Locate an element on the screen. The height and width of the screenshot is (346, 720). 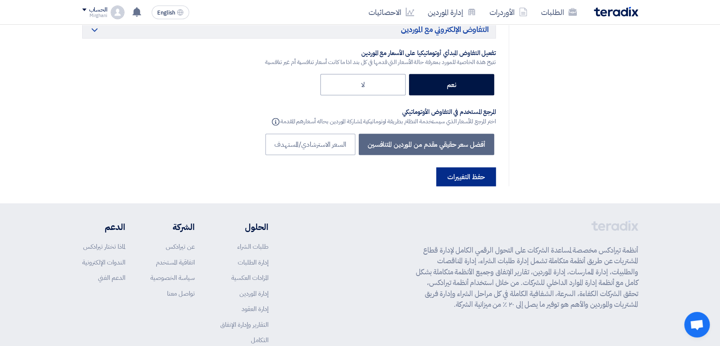
a: التقارير وإدارة الإنفاق is located at coordinates (244, 324).